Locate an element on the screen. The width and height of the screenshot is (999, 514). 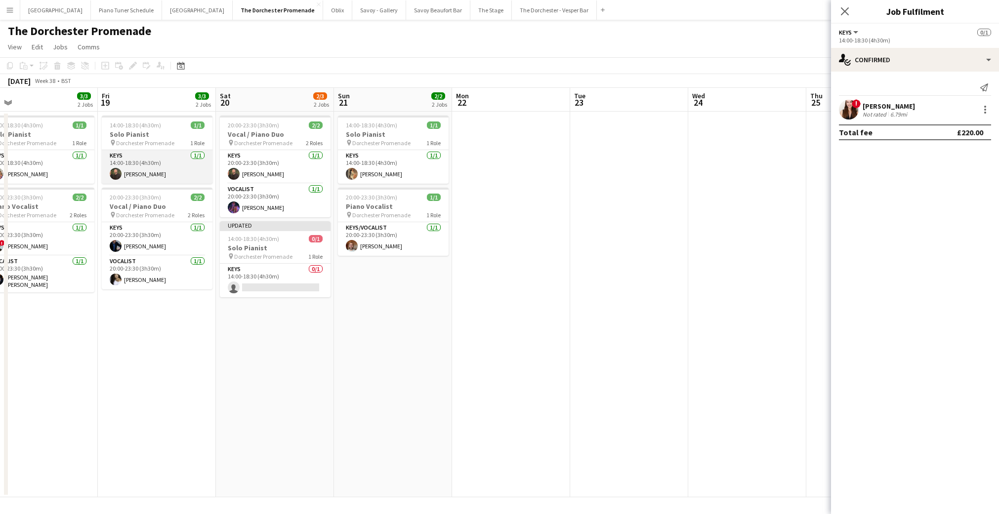
div: Total fee is located at coordinates (855, 132).